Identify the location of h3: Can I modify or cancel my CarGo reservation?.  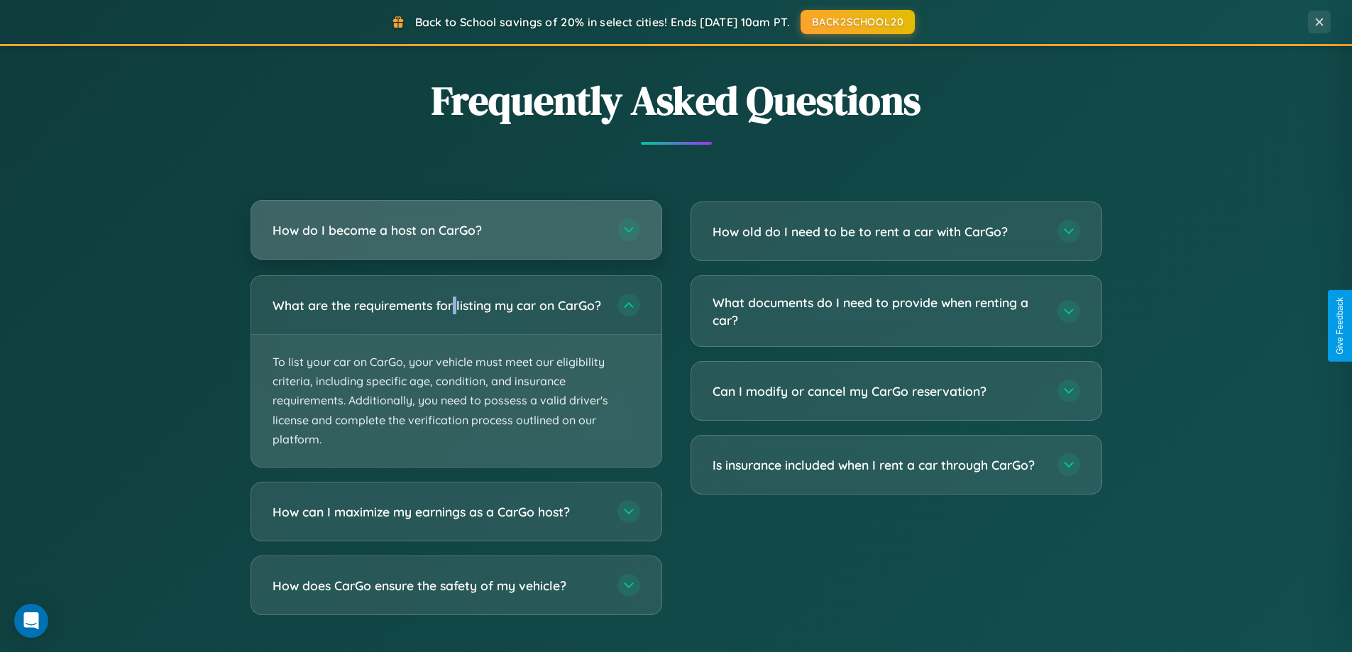
(878, 391).